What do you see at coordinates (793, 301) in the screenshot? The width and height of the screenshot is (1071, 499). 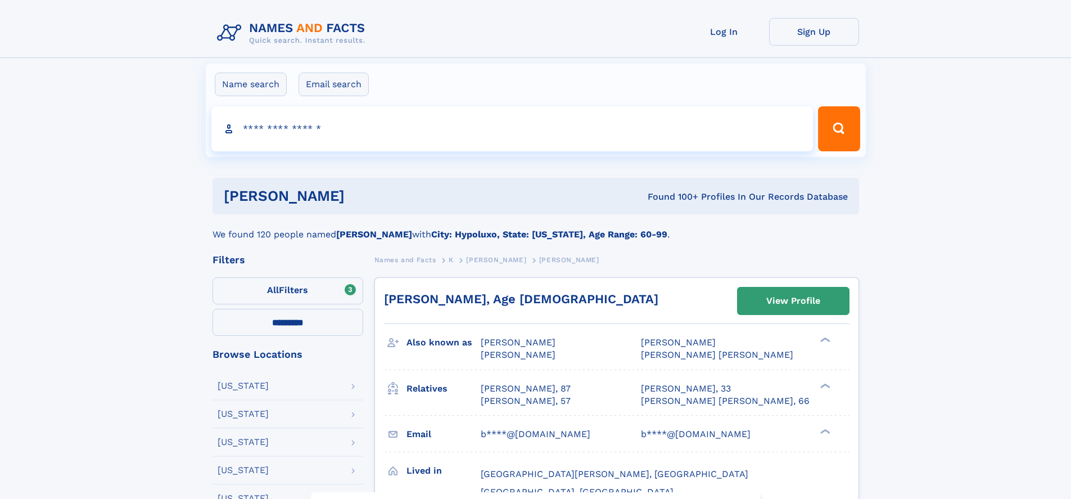 I see `div: View Profile` at bounding box center [793, 301].